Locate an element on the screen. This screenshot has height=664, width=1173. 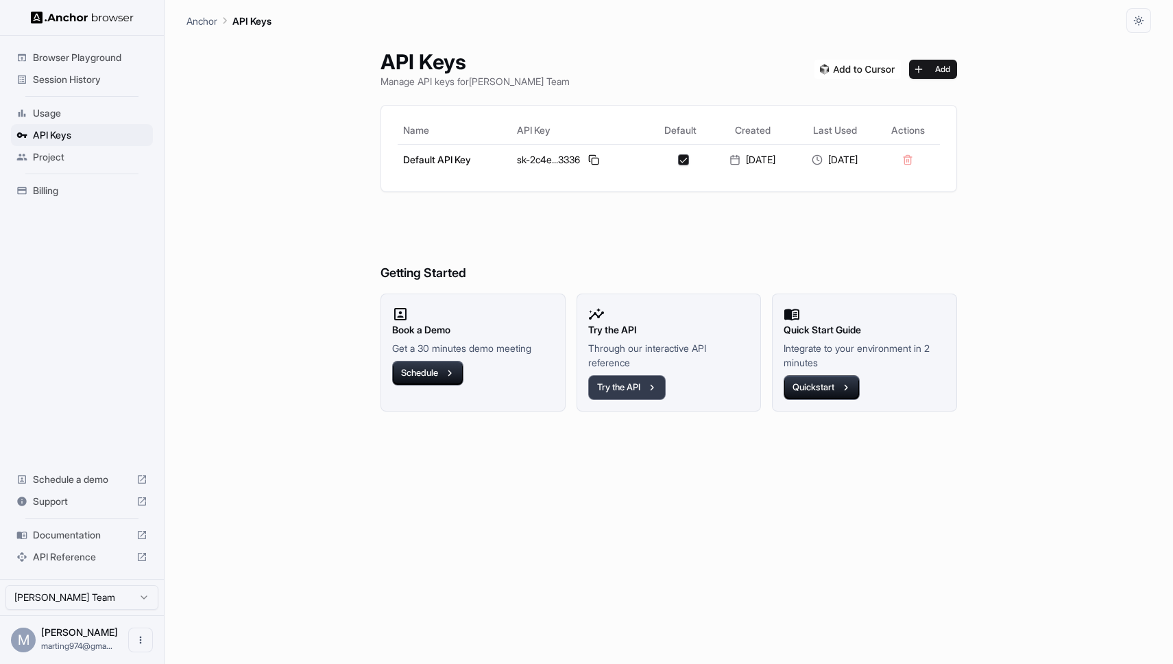
span: Martin Gros is located at coordinates (80, 632).